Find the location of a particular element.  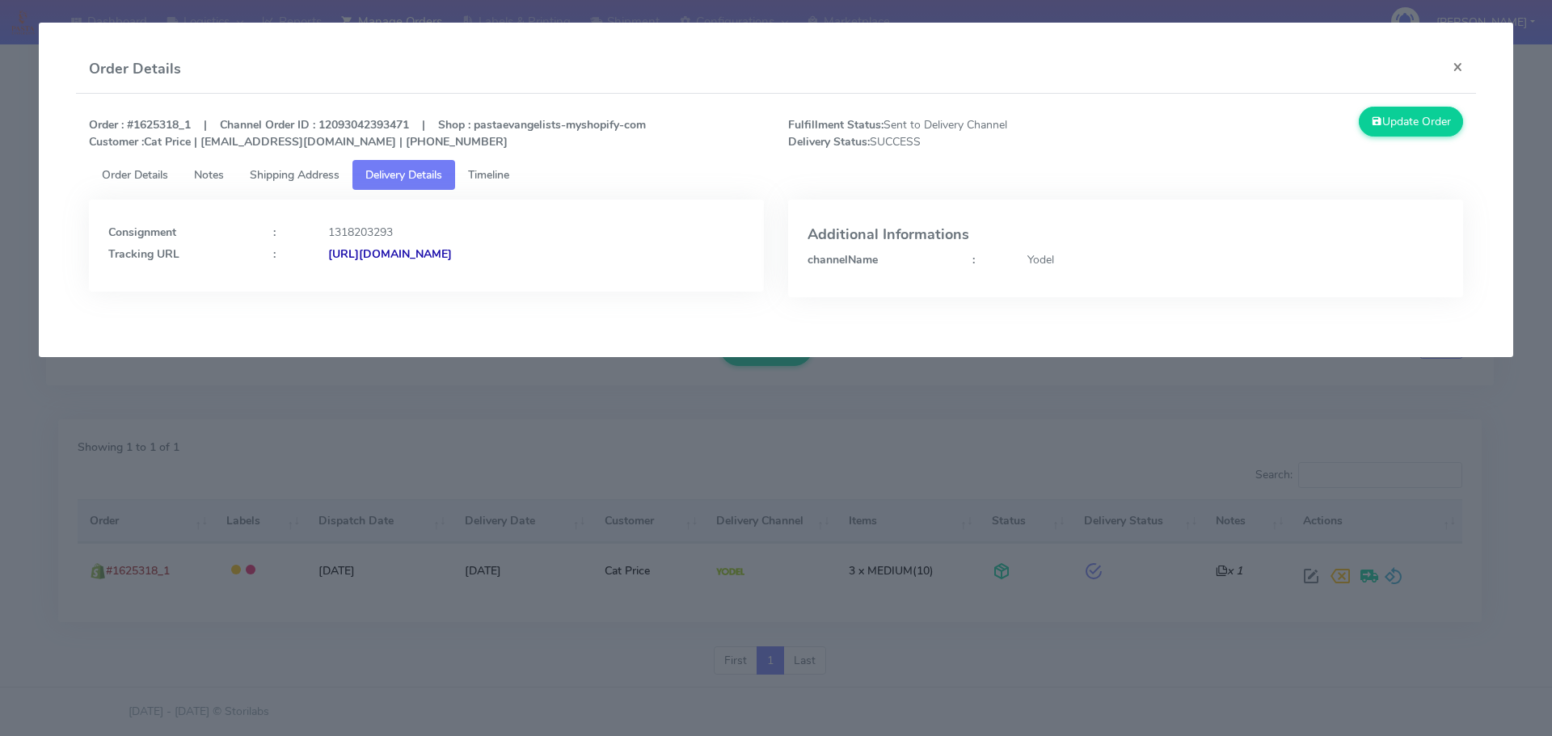

span: Notes is located at coordinates (209, 175).